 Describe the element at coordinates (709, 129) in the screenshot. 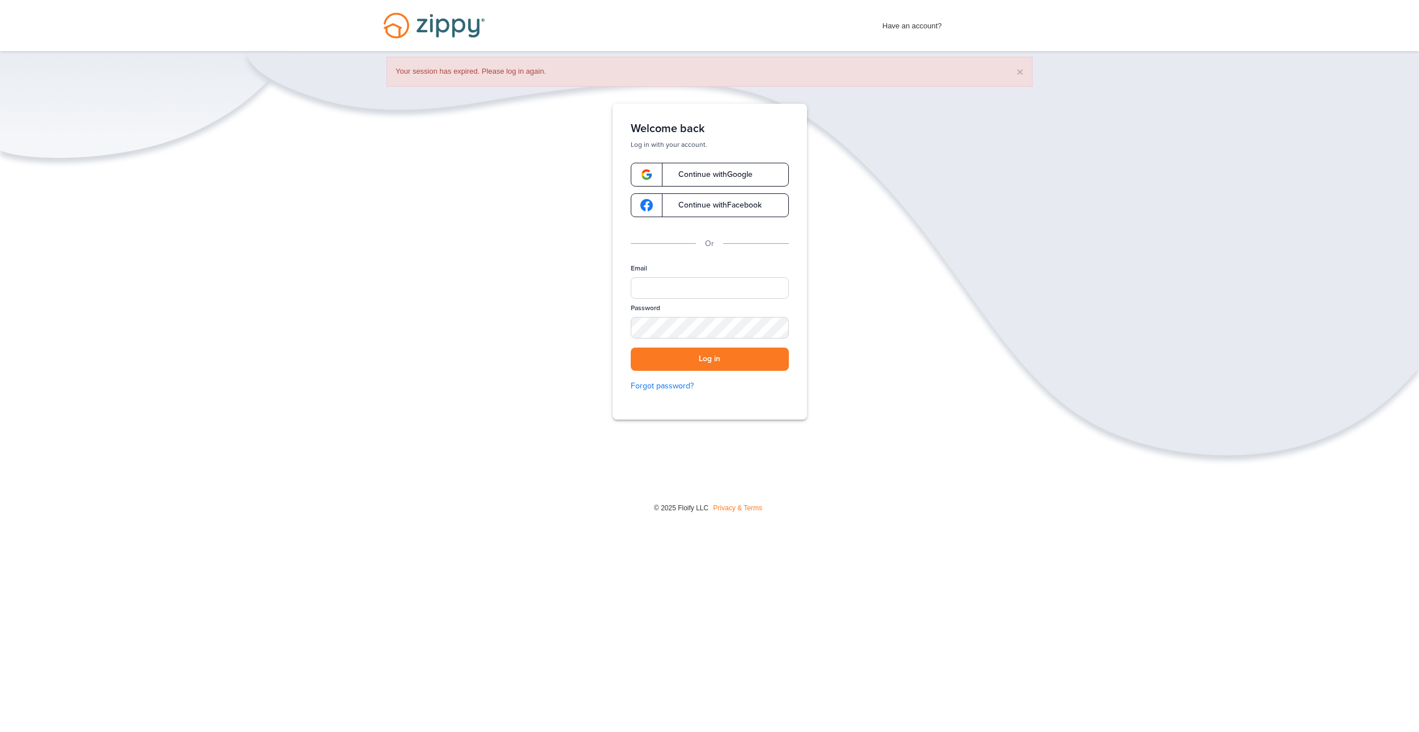

I see `h1: Welcome back` at that location.